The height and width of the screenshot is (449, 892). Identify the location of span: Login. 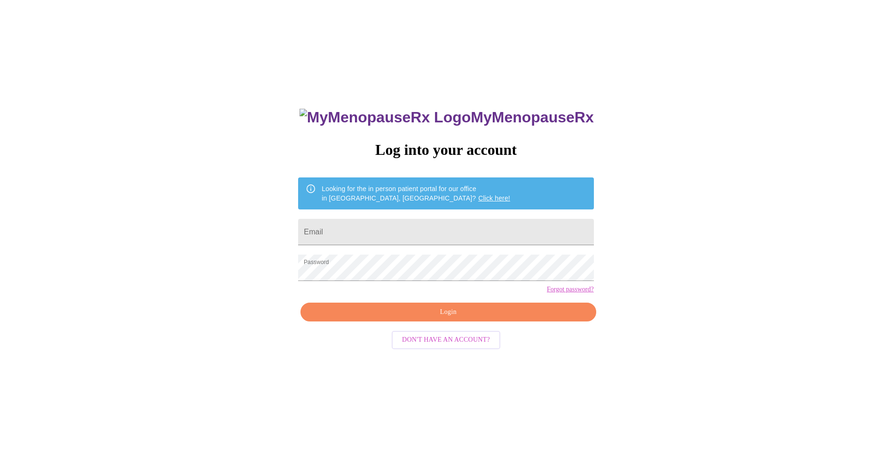
(448, 312).